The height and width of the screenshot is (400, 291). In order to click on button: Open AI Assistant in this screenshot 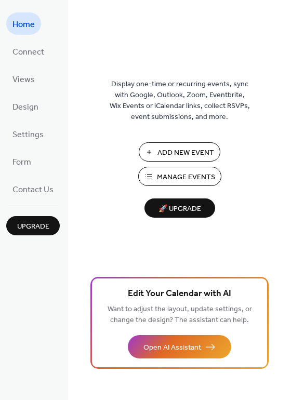, I will do `click(179, 346)`.